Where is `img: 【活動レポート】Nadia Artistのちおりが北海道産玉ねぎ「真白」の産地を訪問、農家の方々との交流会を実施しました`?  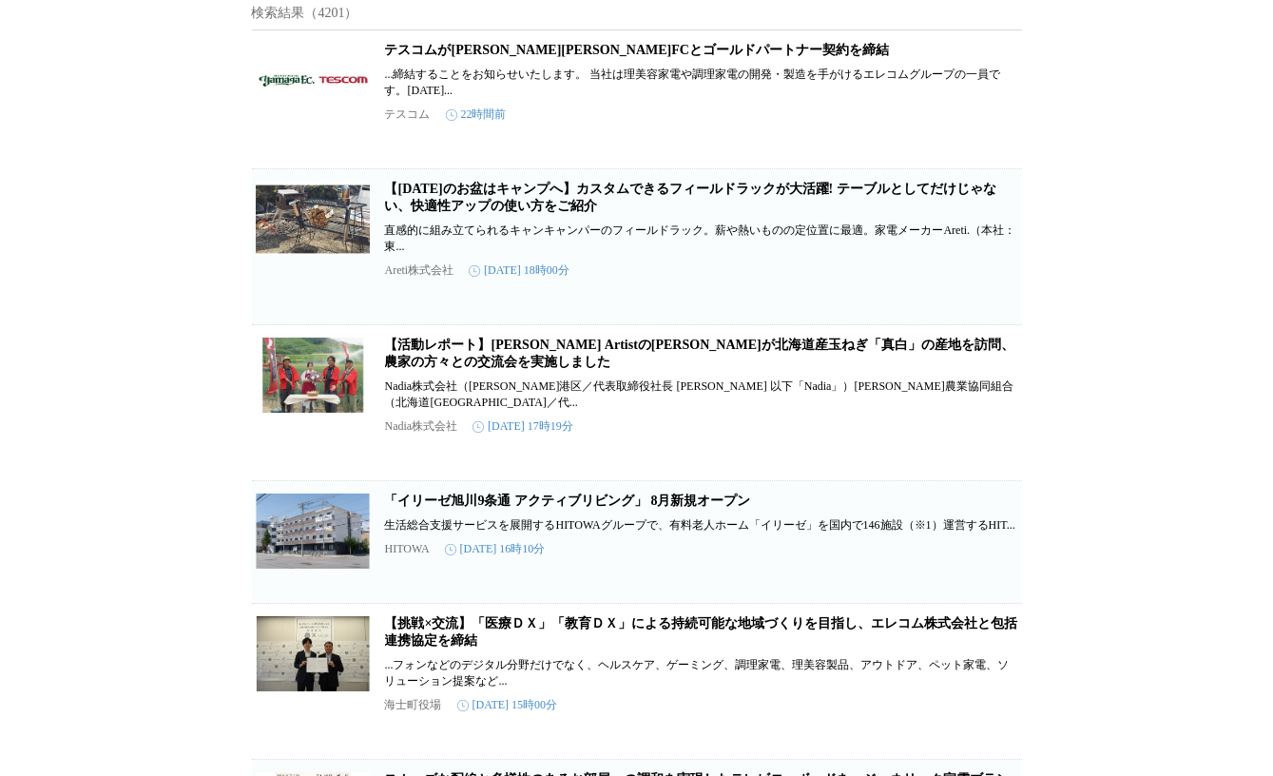 img: 【活動レポート】Nadia Artistのちおりが北海道産玉ねぎ「真白」の産地を訪問、農家の方々との交流会を実施しました is located at coordinates (313, 375).